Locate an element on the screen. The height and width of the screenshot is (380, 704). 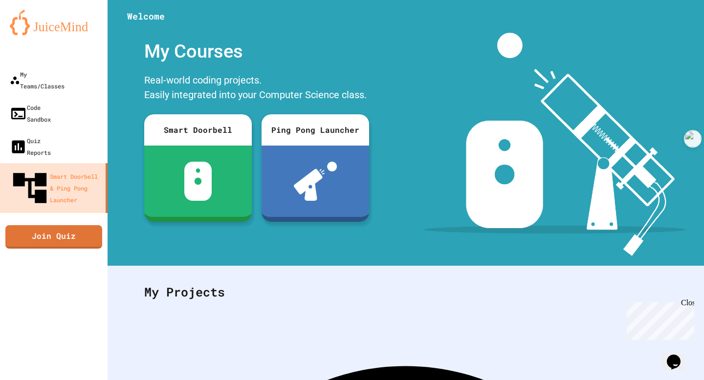
img: ppl-with-ball.png is located at coordinates (315, 181).